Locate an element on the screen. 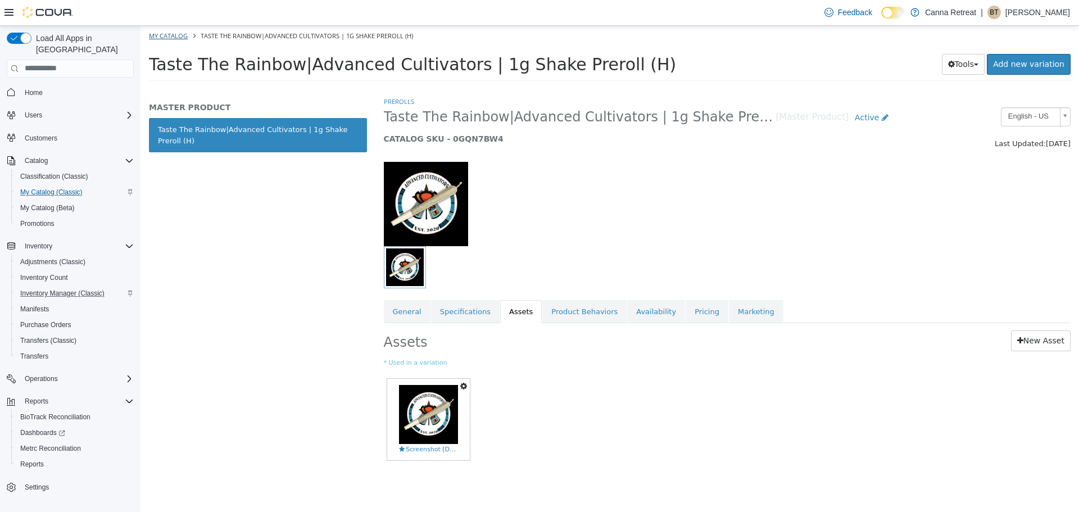 The width and height of the screenshot is (1079, 512). a: Prerolls is located at coordinates (259, 75).